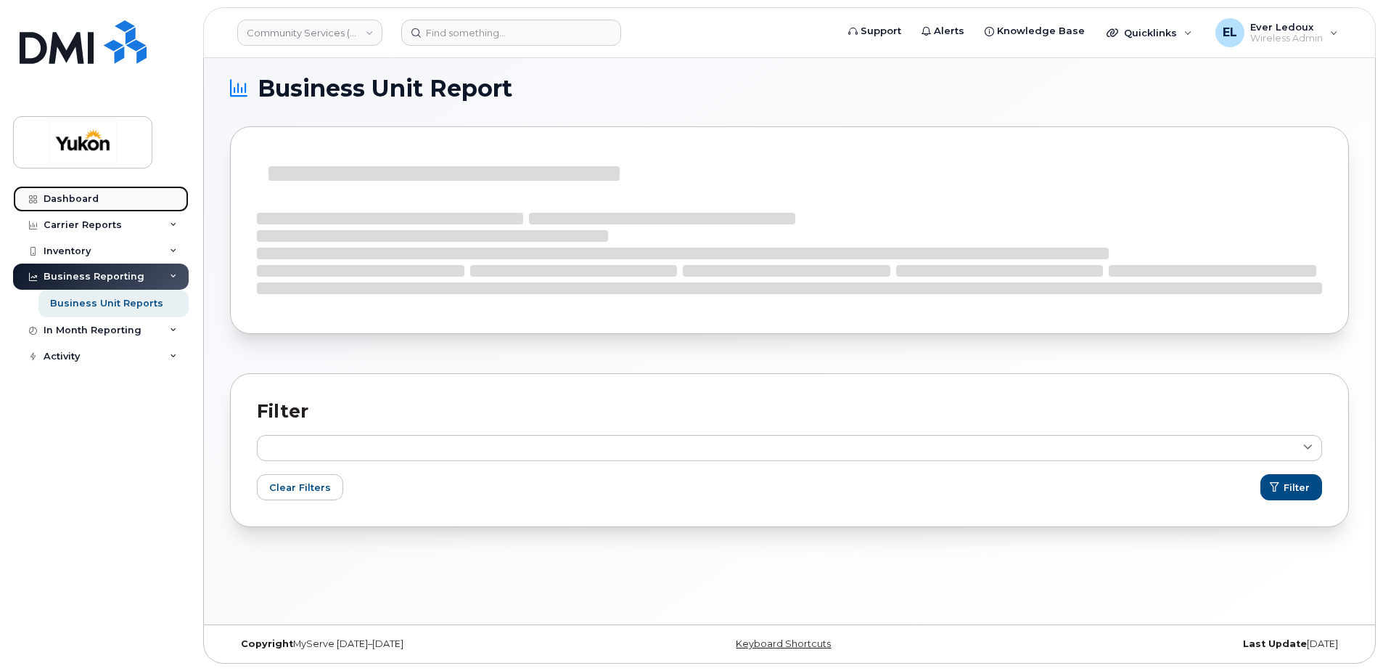  What do you see at coordinates (1291, 487) in the screenshot?
I see `button: Filter` at bounding box center [1291, 487].